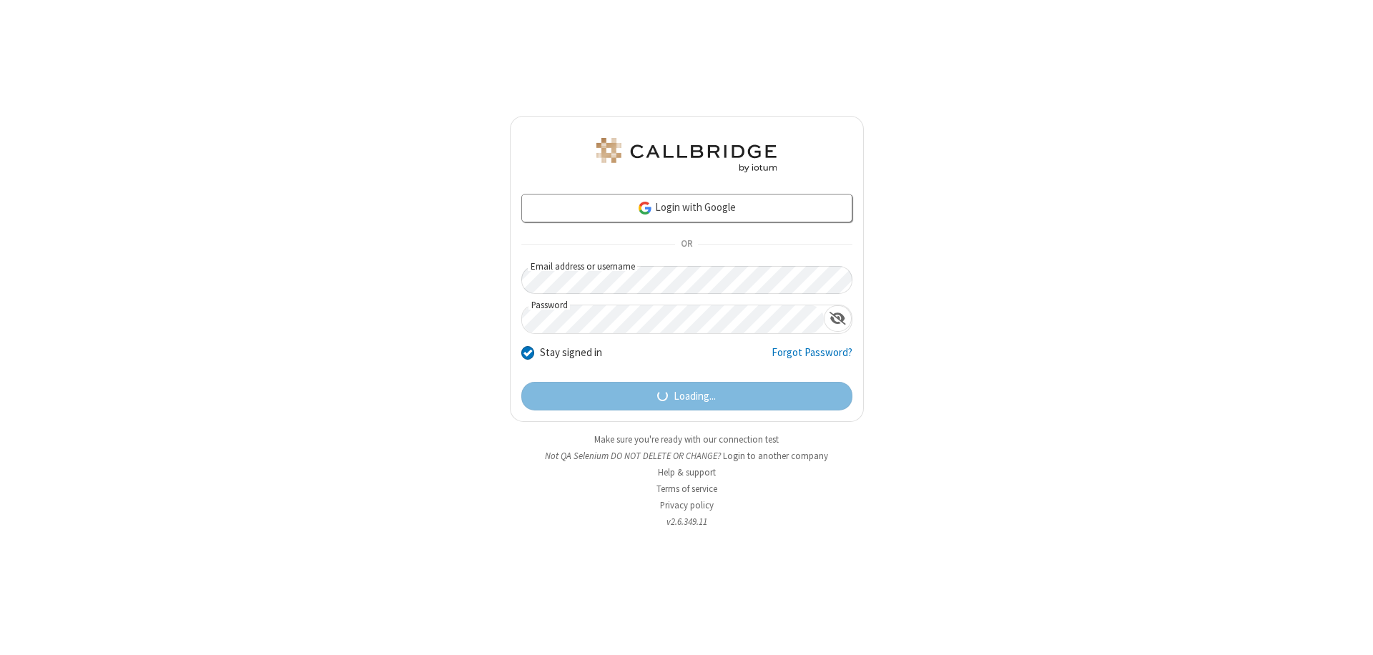 This screenshot has height=655, width=1373. I want to click on label: Stay signed in, so click(571, 353).